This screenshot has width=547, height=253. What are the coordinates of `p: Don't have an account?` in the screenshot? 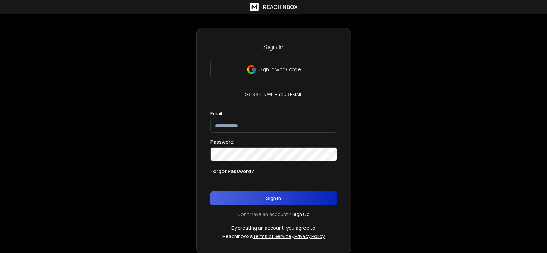 It's located at (264, 214).